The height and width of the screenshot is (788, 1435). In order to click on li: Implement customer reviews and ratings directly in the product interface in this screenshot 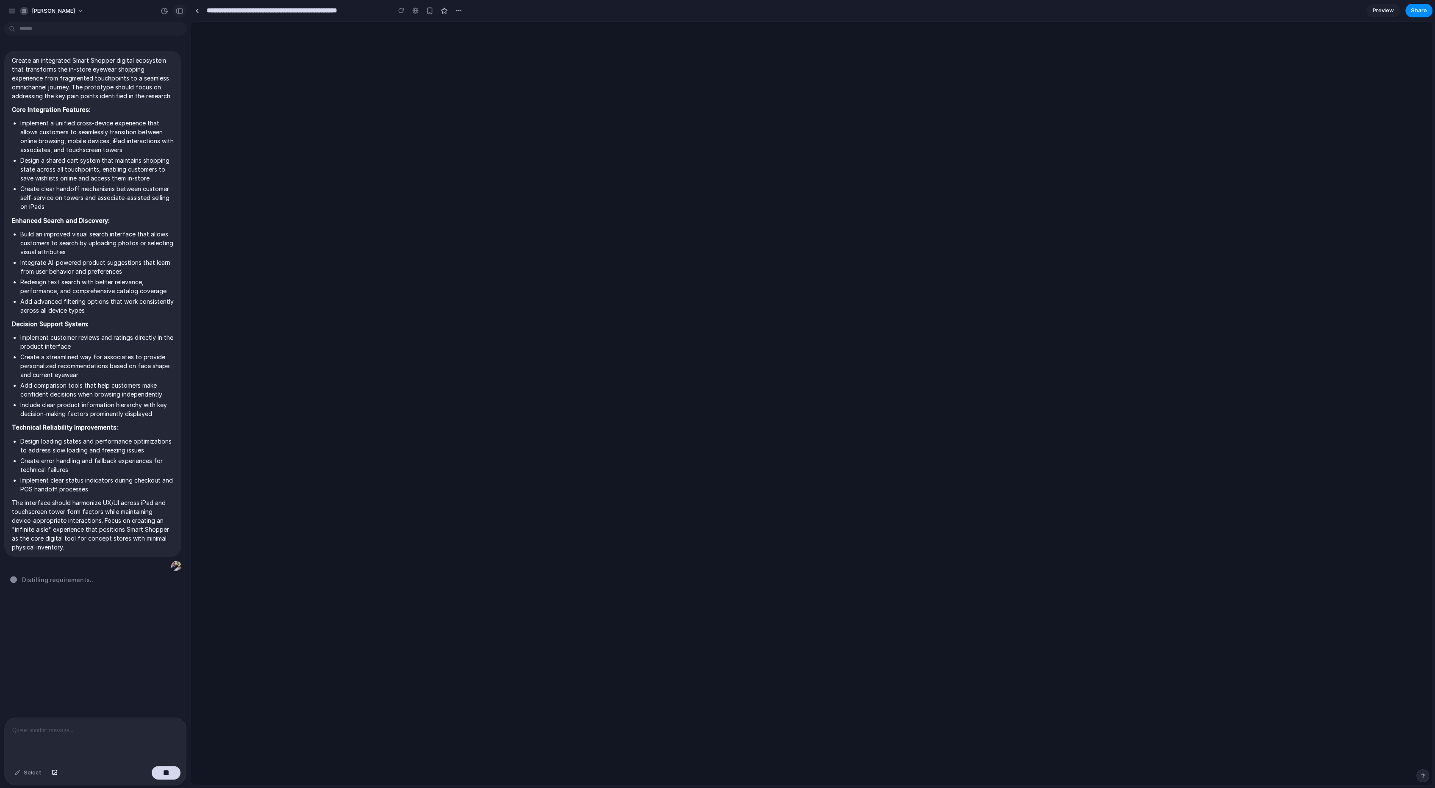, I will do `click(97, 342)`.